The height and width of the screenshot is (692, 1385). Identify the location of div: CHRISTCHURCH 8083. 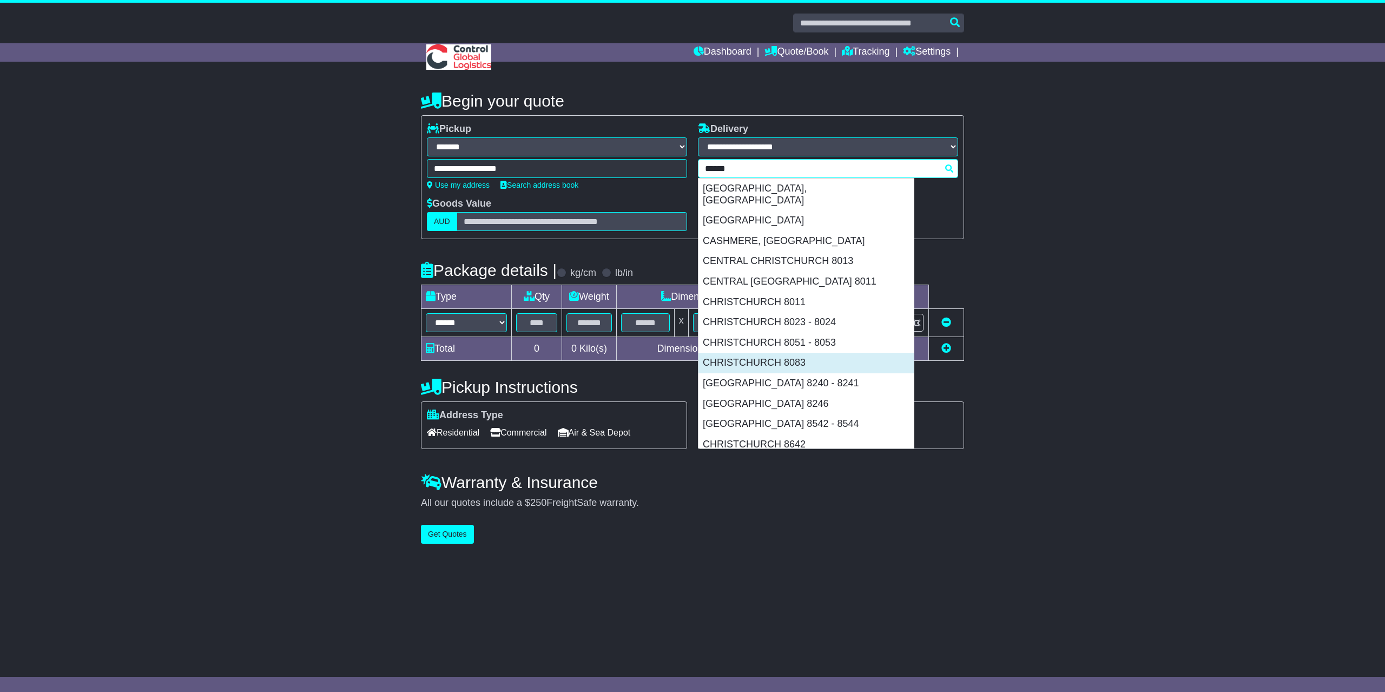
(806, 363).